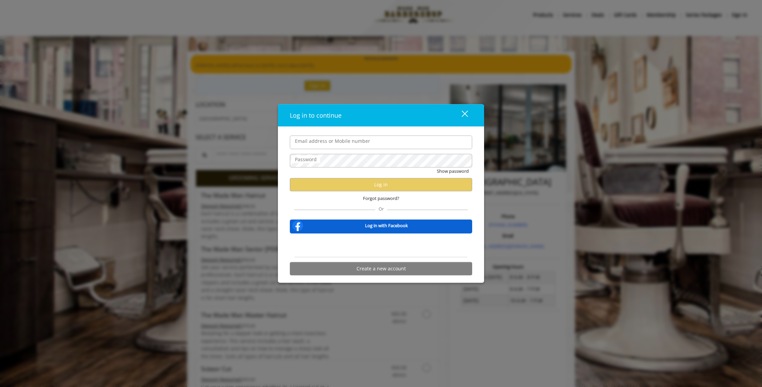 The image size is (762, 387). I want to click on span: Log in to continue, so click(315, 115).